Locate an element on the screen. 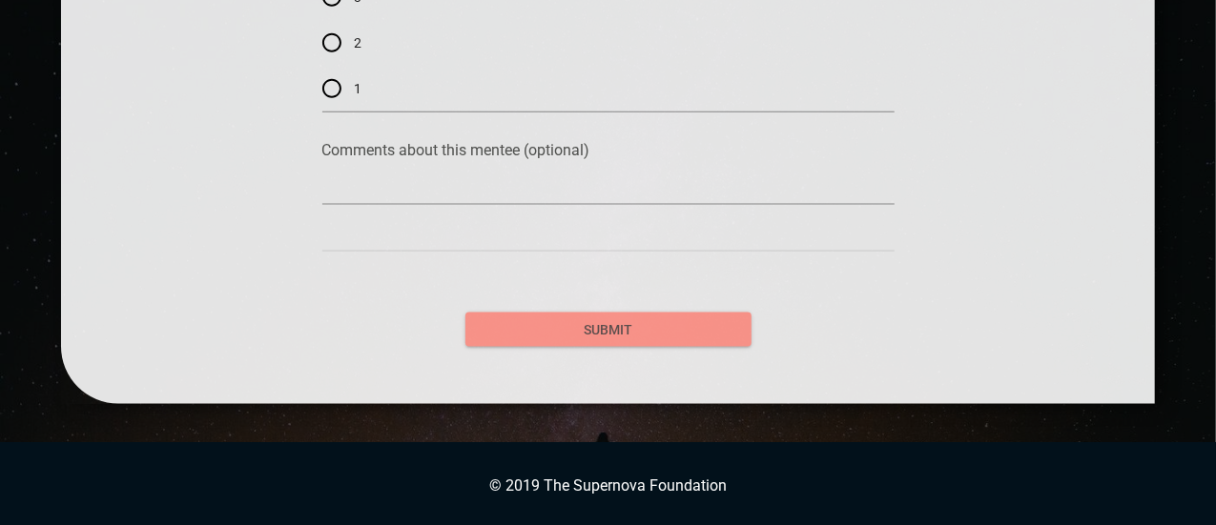 The image size is (1216, 525). p: © 2019 The Supernova Foundation is located at coordinates (608, 485).